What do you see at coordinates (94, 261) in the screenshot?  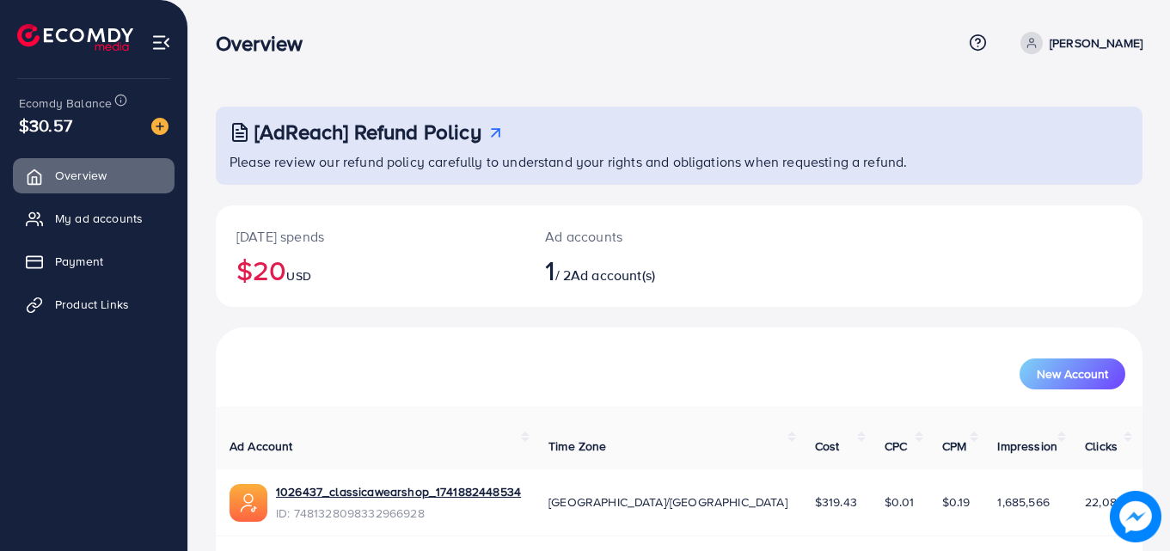 I see `a: Payment` at bounding box center [94, 261].